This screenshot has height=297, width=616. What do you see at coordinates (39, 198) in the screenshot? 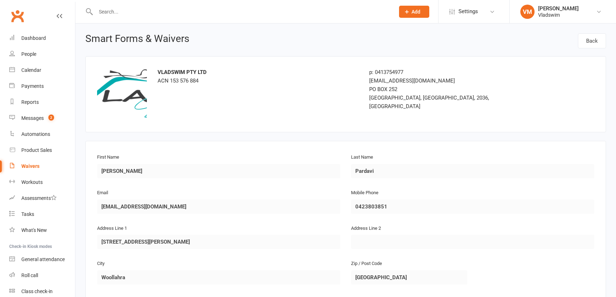
I see `div: Assessments` at bounding box center [39, 198].